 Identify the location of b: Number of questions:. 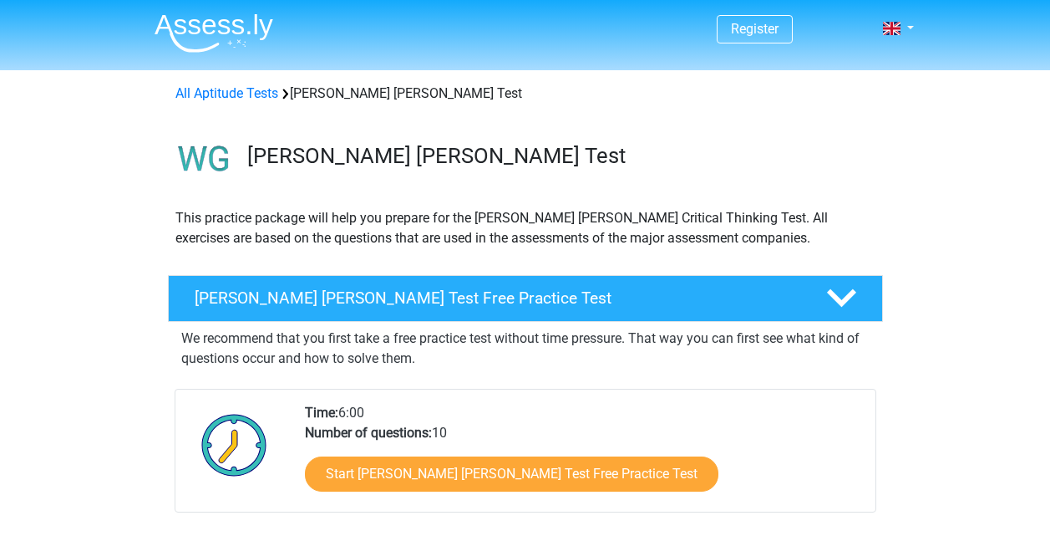
(368, 432).